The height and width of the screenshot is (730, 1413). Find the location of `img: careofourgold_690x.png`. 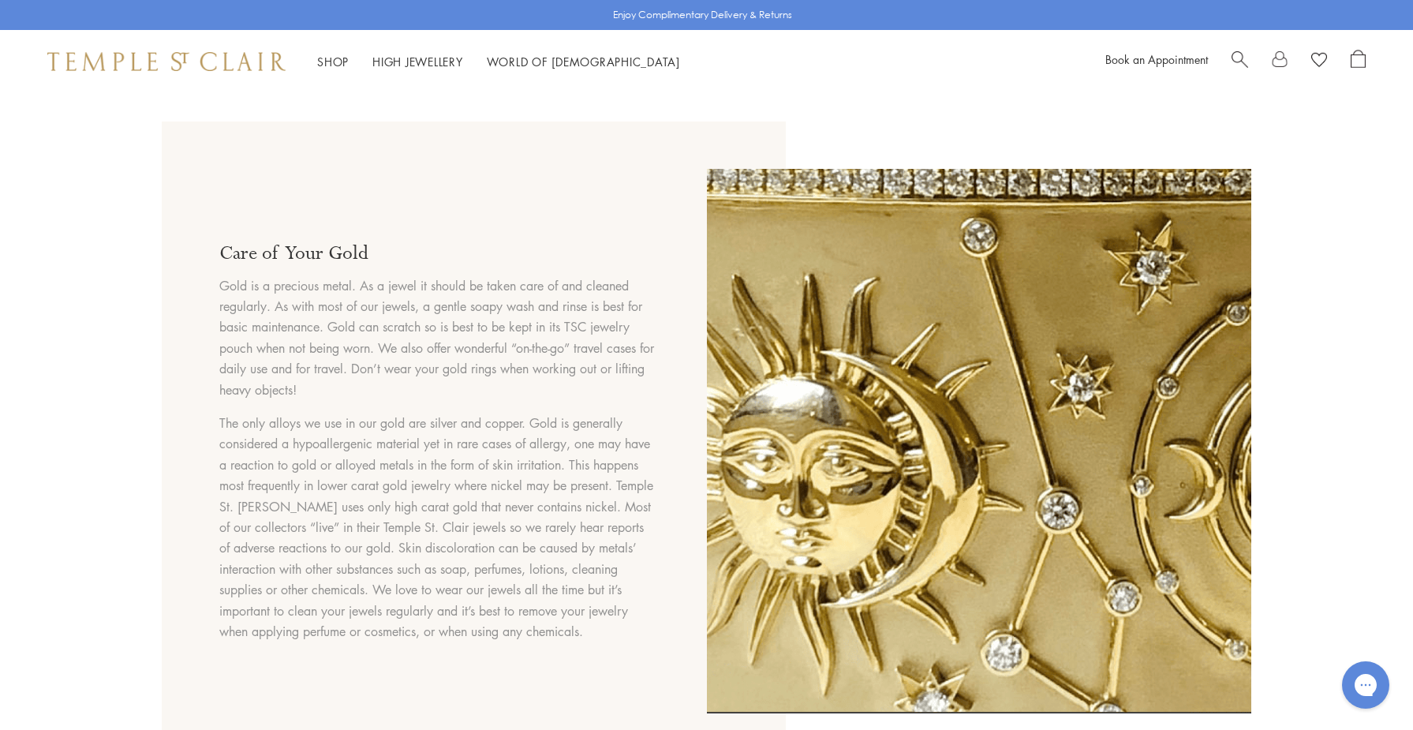

img: careofourgold_690x.png is located at coordinates (979, 441).